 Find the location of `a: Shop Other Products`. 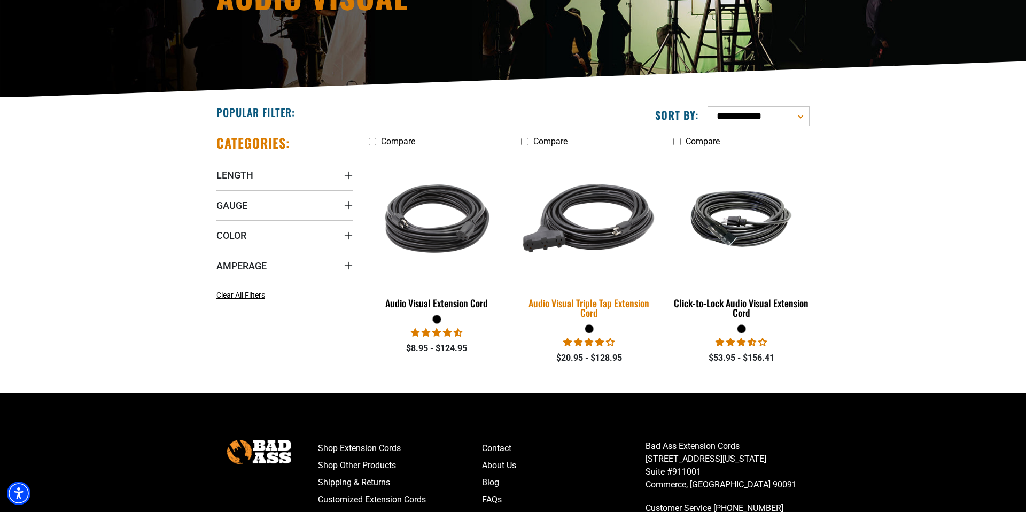

a: Shop Other Products is located at coordinates (400, 465).